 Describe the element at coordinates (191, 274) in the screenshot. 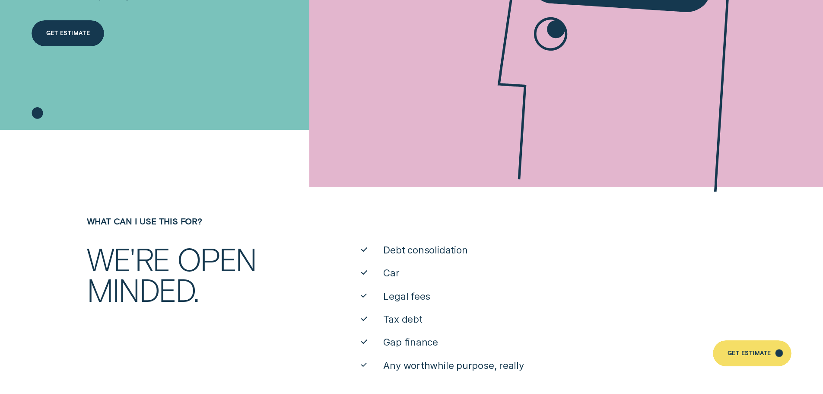

I see `div: We're open minded.` at that location.